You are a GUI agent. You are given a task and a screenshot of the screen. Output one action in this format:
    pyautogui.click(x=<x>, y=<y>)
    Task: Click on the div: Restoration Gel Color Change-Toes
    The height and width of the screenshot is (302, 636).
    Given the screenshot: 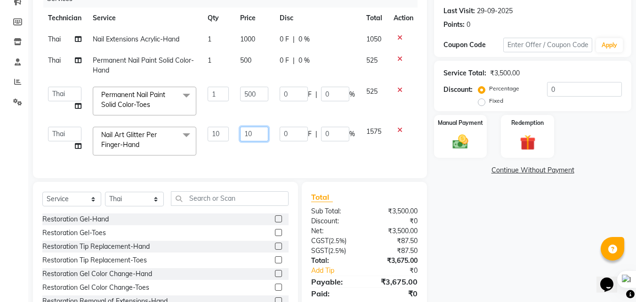 What is the action you would take?
    pyautogui.click(x=96, y=287)
    